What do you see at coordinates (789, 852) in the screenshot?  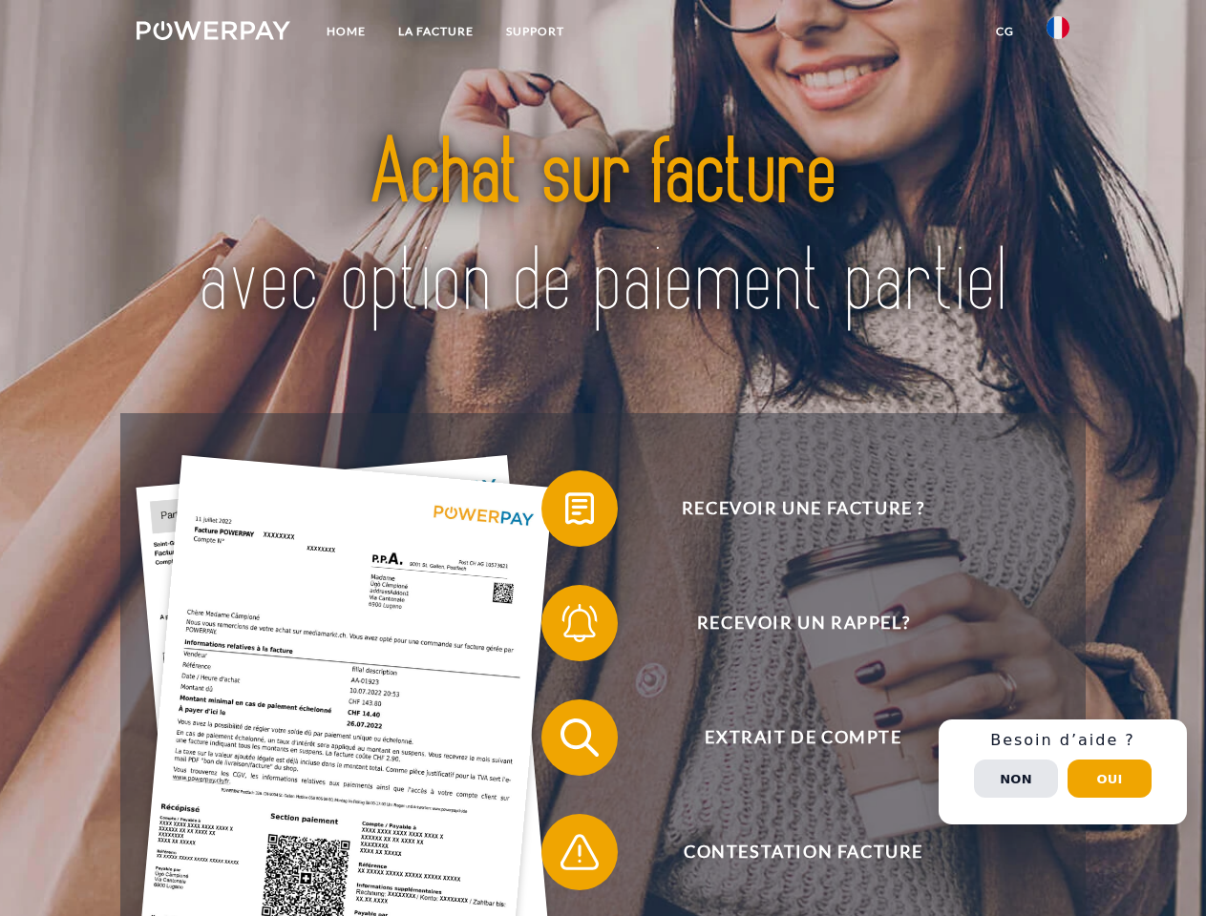 I see `a: Contestation Facture` at bounding box center [789, 852].